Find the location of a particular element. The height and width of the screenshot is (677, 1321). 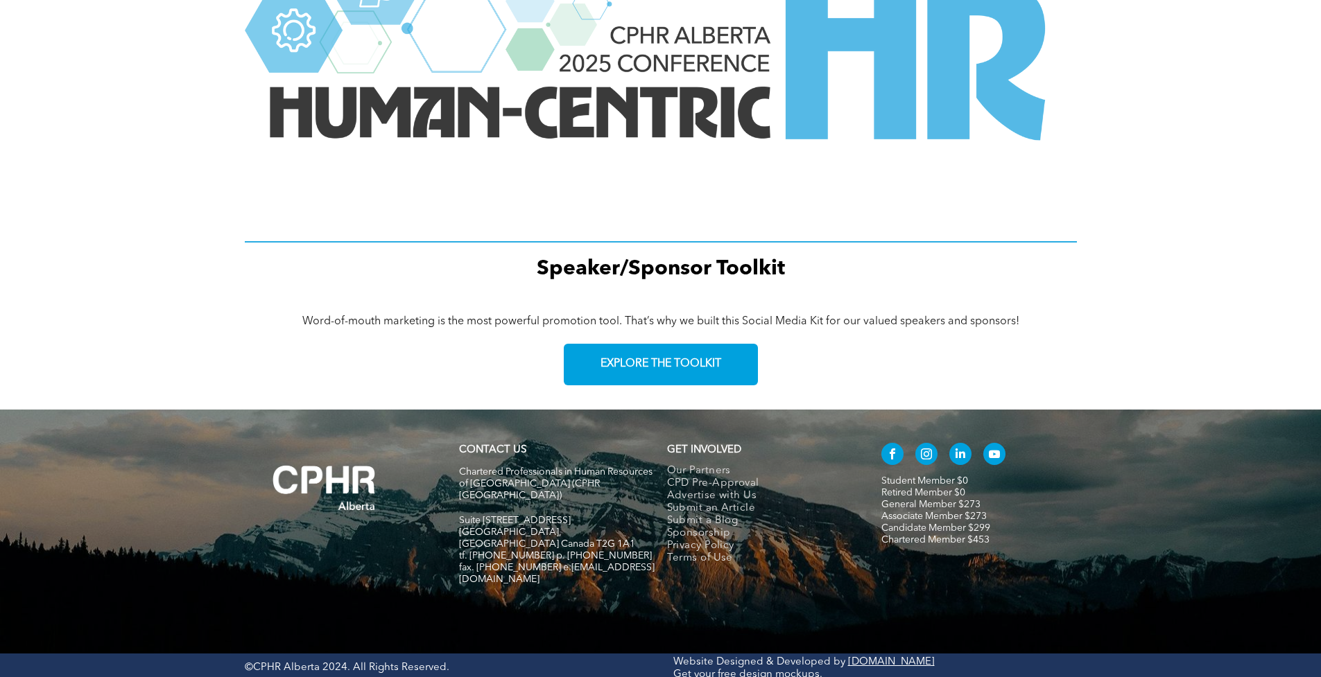

a: Associate Member $273 is located at coordinates (934, 516).